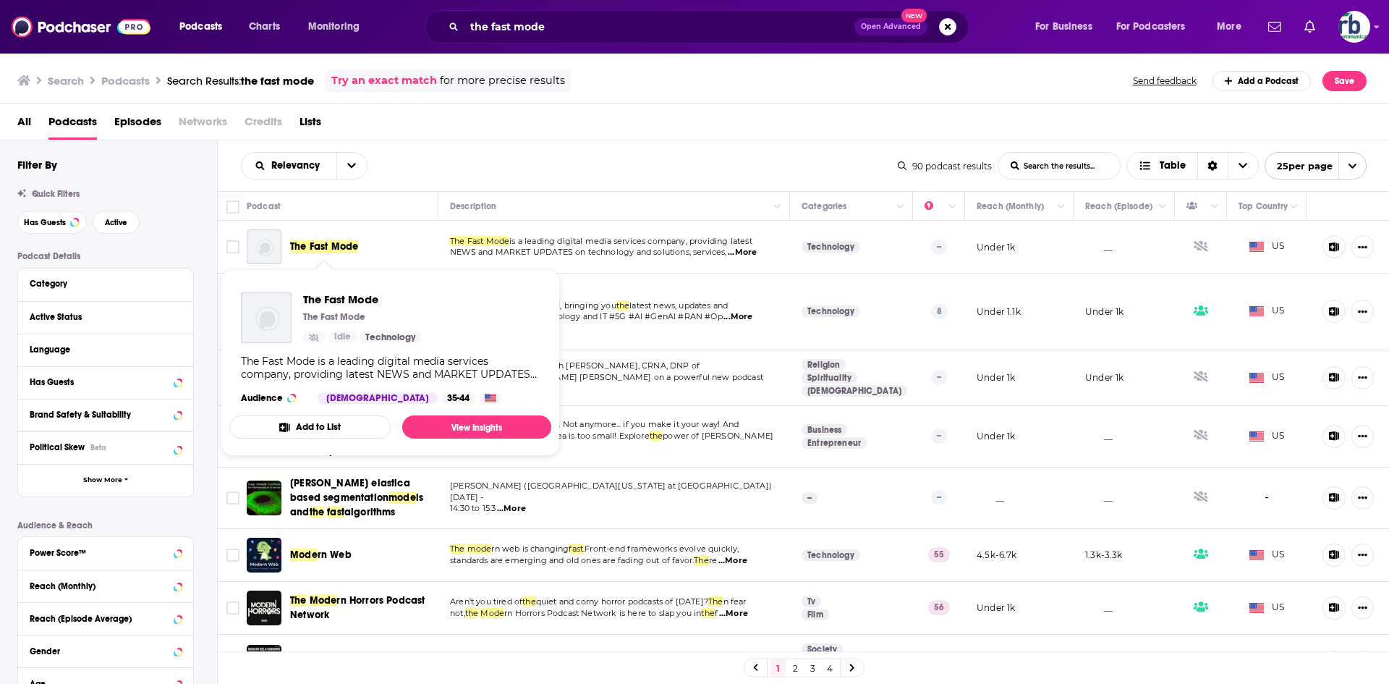 The width and height of the screenshot is (1389, 684). What do you see at coordinates (99, 619) in the screenshot?
I see `div: Reach (Episode Average)` at bounding box center [99, 619].